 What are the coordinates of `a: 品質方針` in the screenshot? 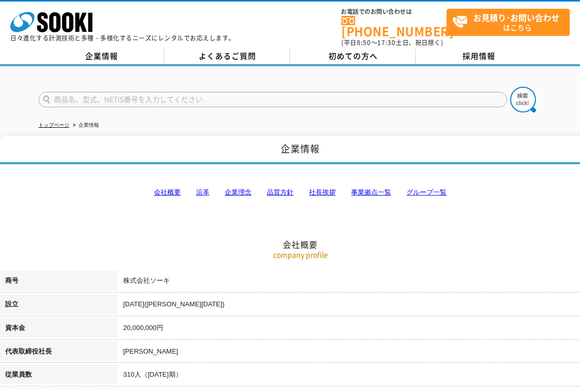 It's located at (280, 192).